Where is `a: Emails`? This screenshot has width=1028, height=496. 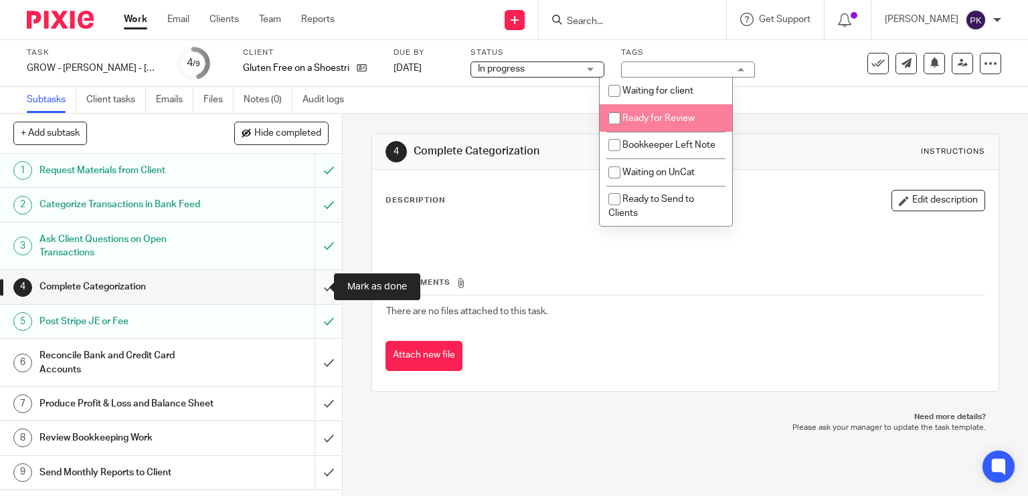
a: Emails is located at coordinates (175, 100).